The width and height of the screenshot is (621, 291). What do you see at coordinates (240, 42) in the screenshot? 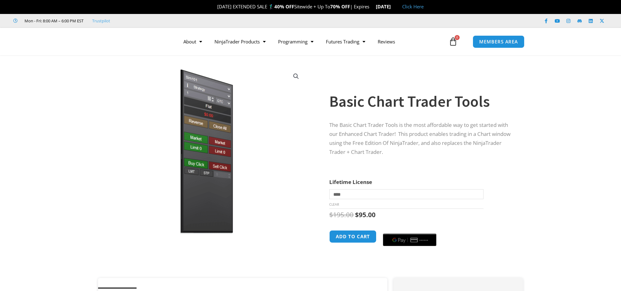
I see `a: NinjaTrader Products` at bounding box center [240, 42].